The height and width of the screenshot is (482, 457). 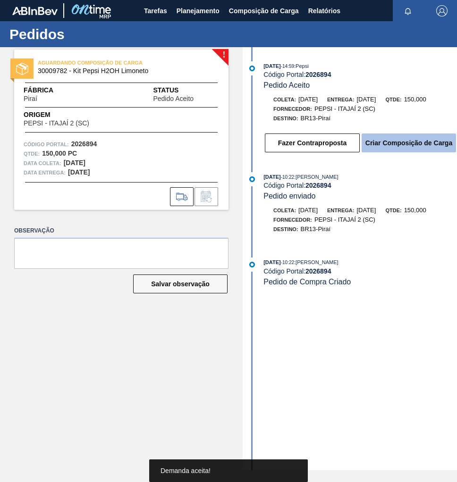 What do you see at coordinates (307, 282) in the screenshot?
I see `span: Pedido de Compra Criado` at bounding box center [307, 282].